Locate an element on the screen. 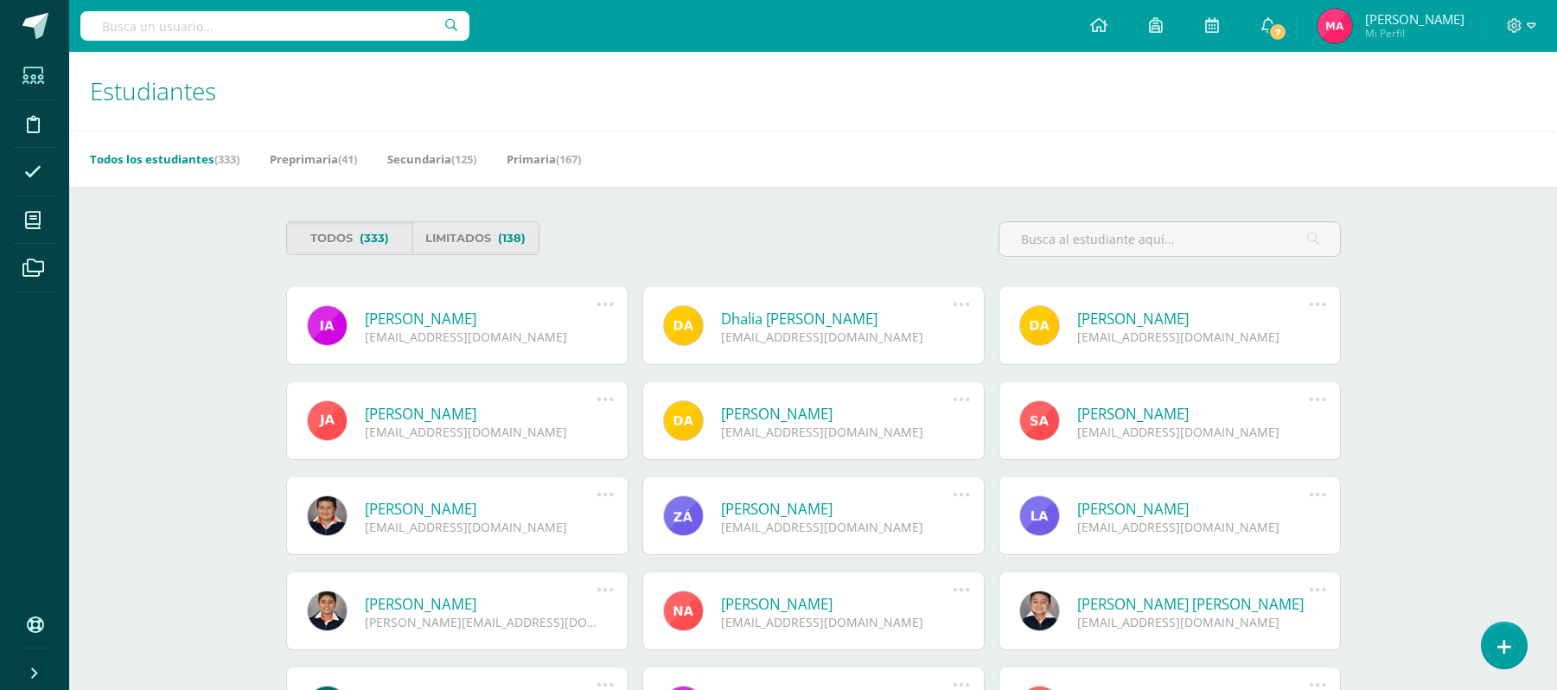 Image resolution: width=1557 pixels, height=690 pixels. span: (125) is located at coordinates (463, 159).